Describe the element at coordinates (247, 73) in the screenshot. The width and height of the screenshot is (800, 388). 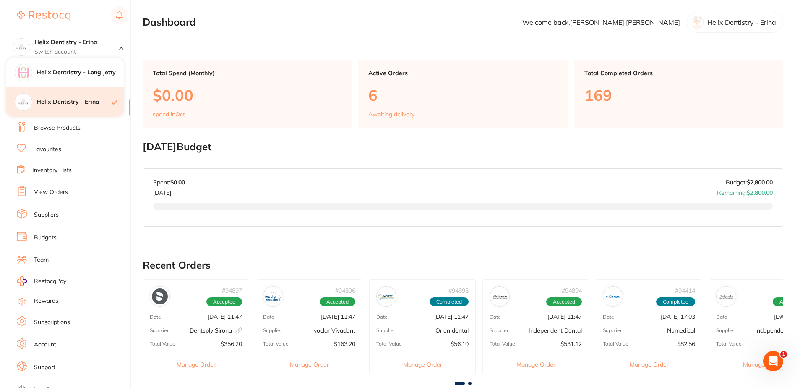
I see `p: Total Spend (Monthly)` at that location.